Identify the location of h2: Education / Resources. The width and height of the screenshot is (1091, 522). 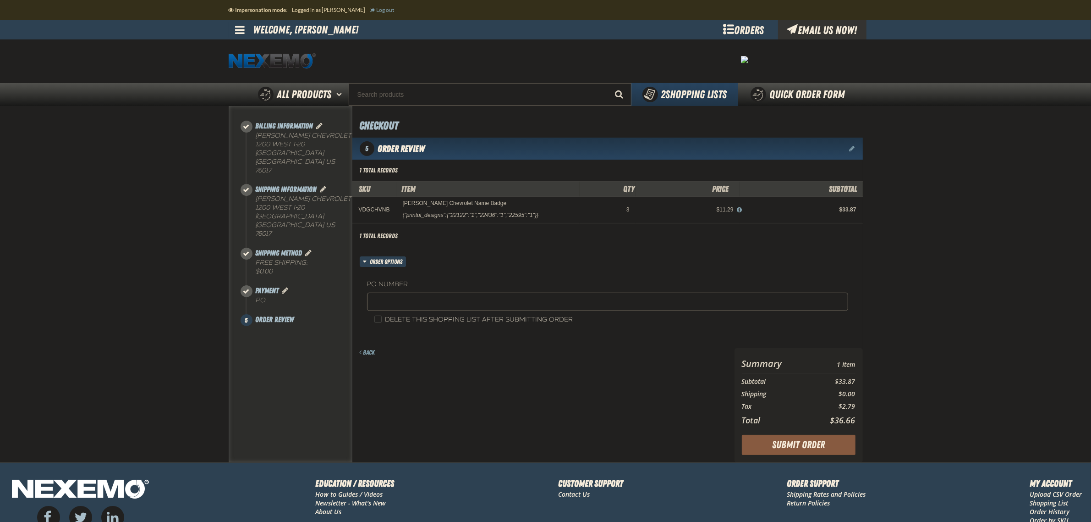
(355, 483).